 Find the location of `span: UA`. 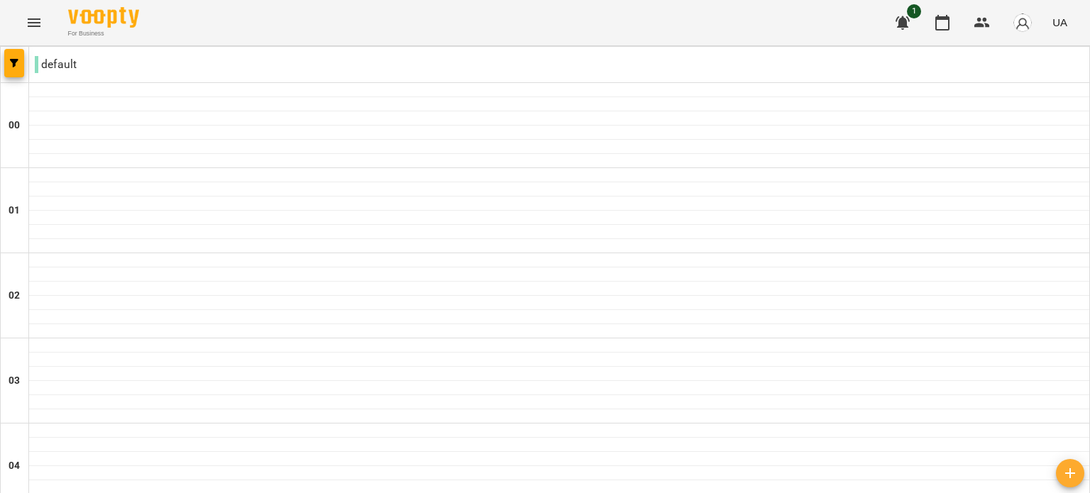

span: UA is located at coordinates (1060, 22).